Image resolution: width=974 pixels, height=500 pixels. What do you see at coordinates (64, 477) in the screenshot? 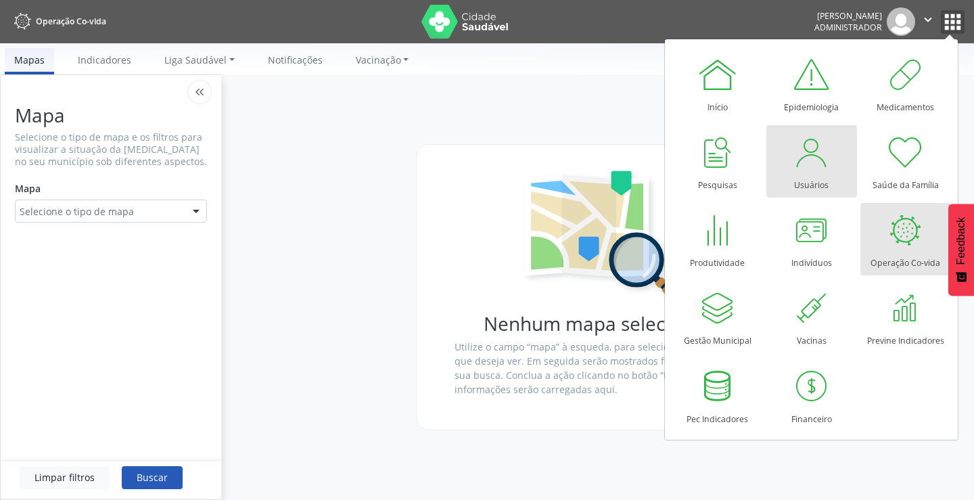
I see `button: Limpar filtros` at bounding box center [64, 477].